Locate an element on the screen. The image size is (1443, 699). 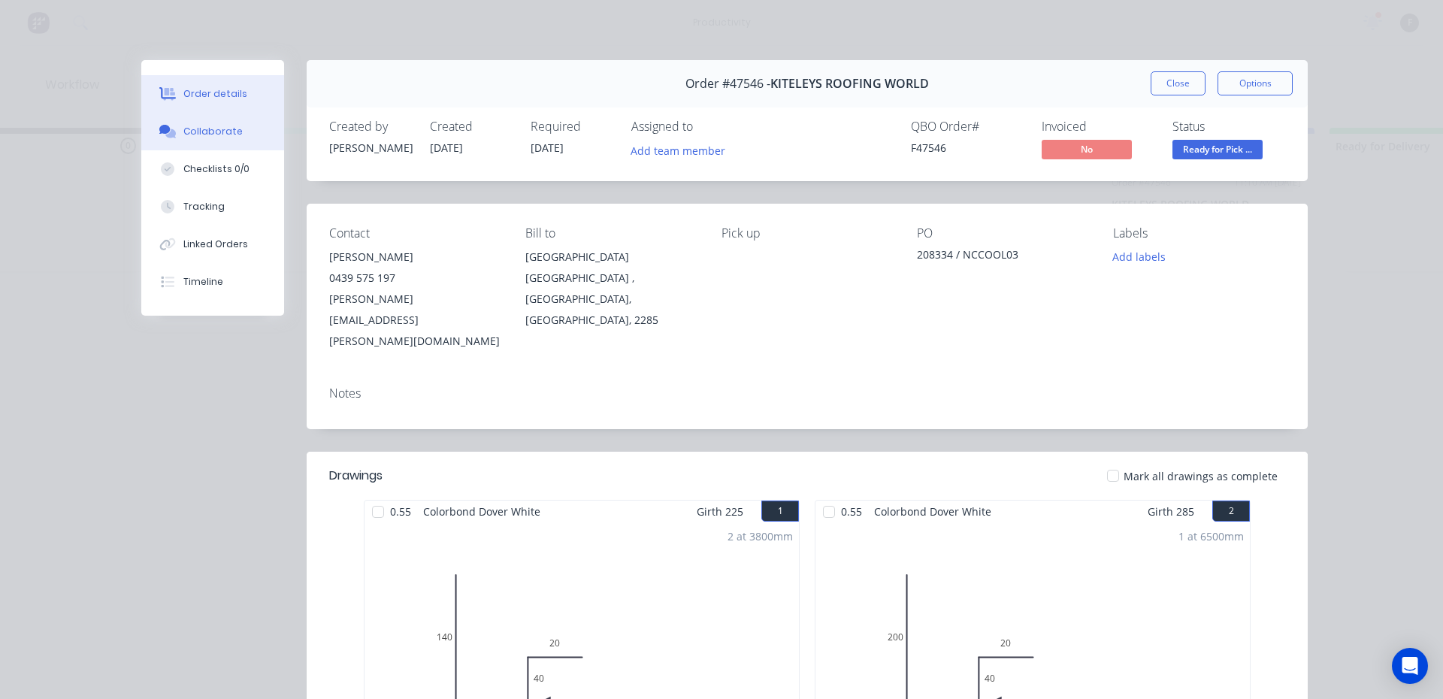
div: Notes is located at coordinates (807, 393).